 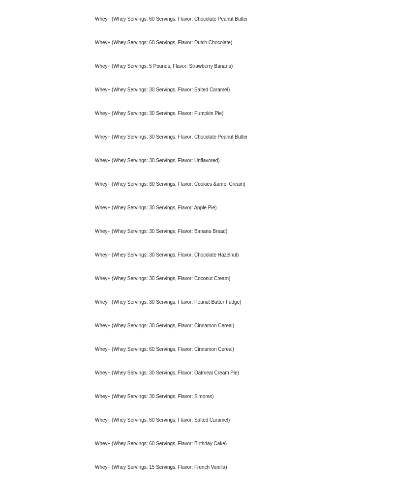 I want to click on div: Whey+ (Whey Servings: 60 Servings, Flavor: Cinnamon Cereal), so click(x=167, y=349).